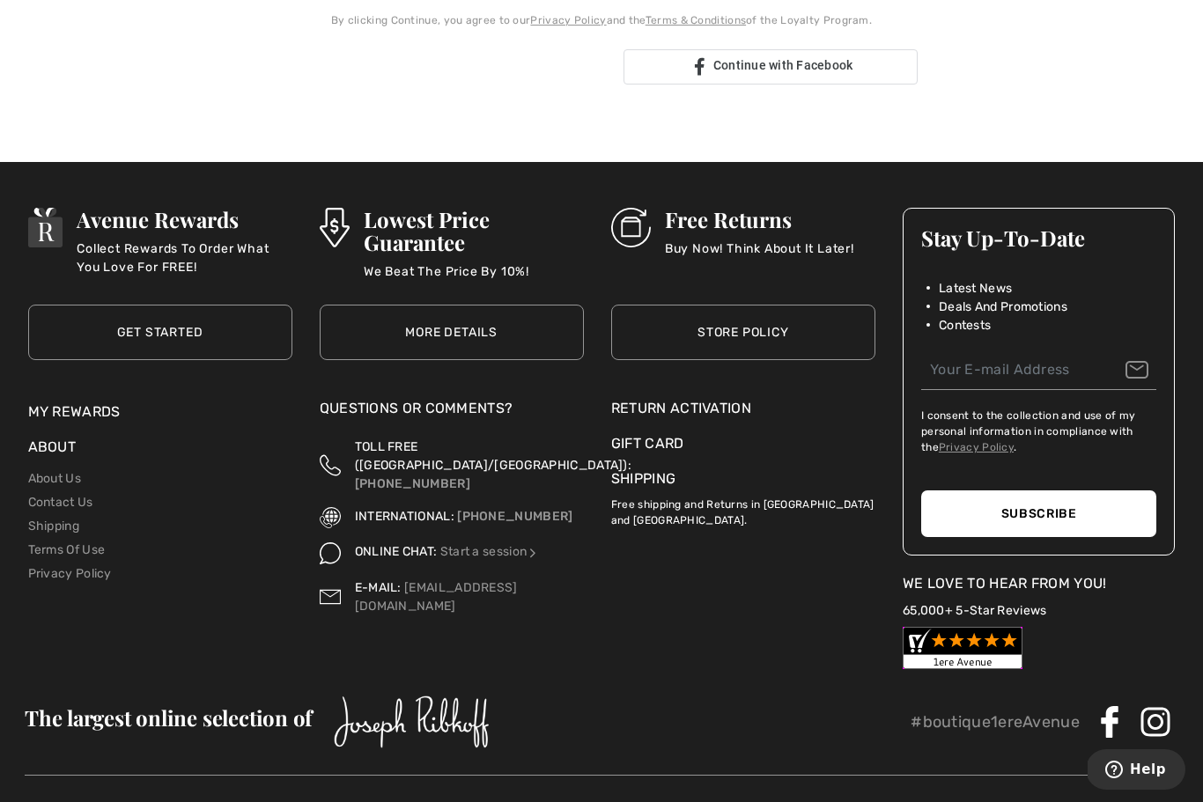  I want to click on div: By clicking Continue, you agree to our and the of the Loyalty Program., so click(601, 20).